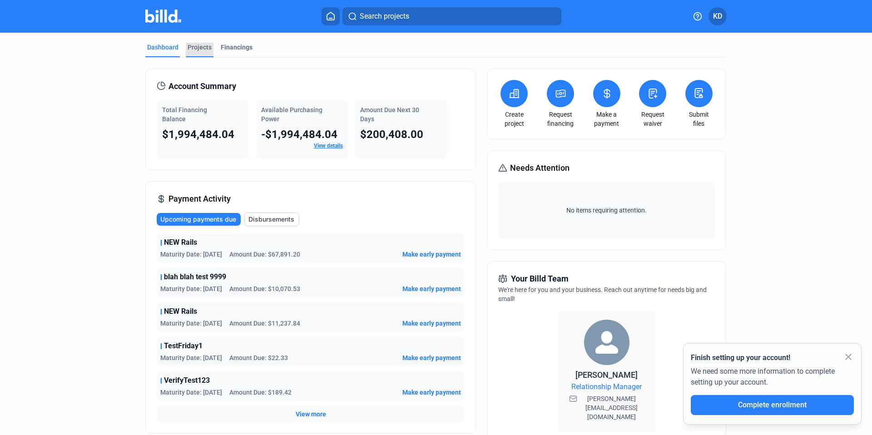 The image size is (872, 435). What do you see at coordinates (183, 346) in the screenshot?
I see `span: TestFriday1` at bounding box center [183, 346].